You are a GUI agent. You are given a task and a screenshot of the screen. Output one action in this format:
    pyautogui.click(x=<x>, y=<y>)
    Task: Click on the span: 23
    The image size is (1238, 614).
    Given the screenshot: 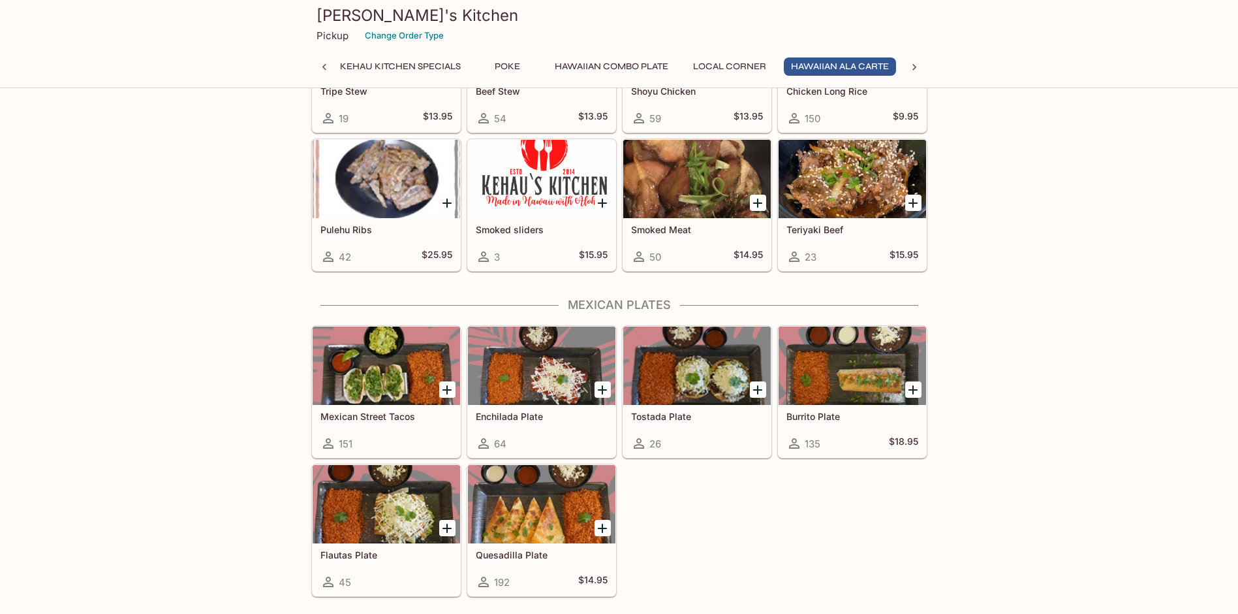 What is the action you would take?
    pyautogui.click(x=811, y=257)
    